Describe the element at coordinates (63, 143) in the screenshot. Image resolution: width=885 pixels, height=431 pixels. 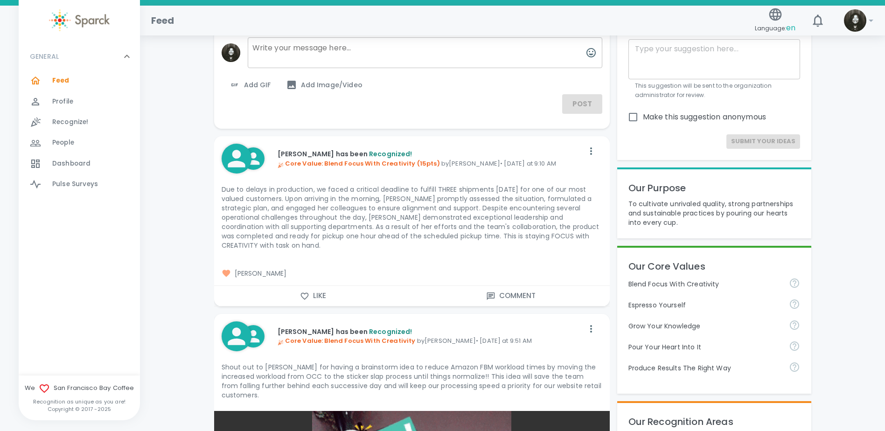
I see `span: People` at that location.